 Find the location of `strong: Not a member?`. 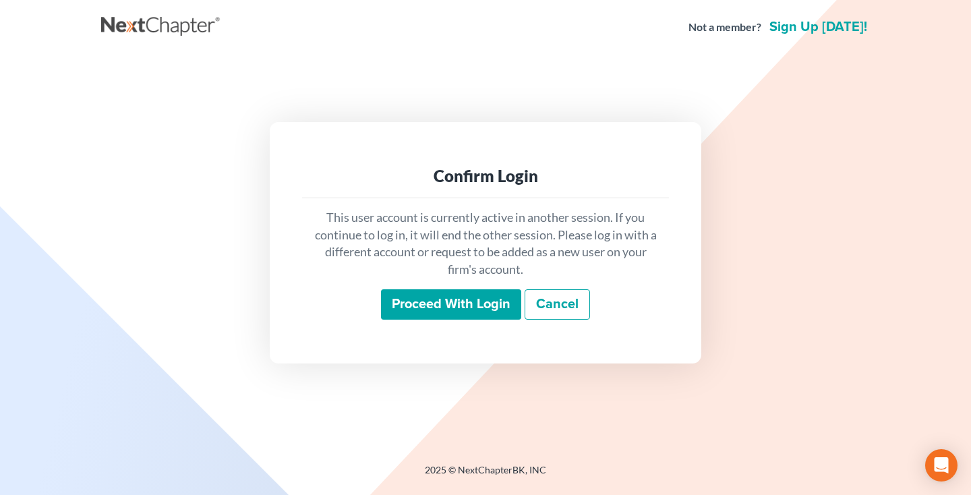

strong: Not a member? is located at coordinates (725, 27).